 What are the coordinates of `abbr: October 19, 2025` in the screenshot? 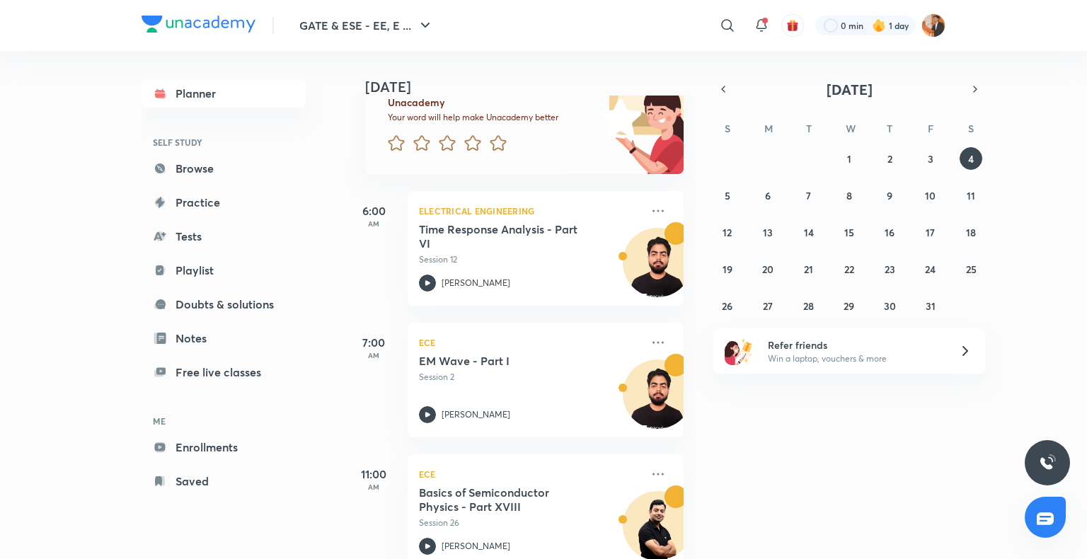 It's located at (727, 269).